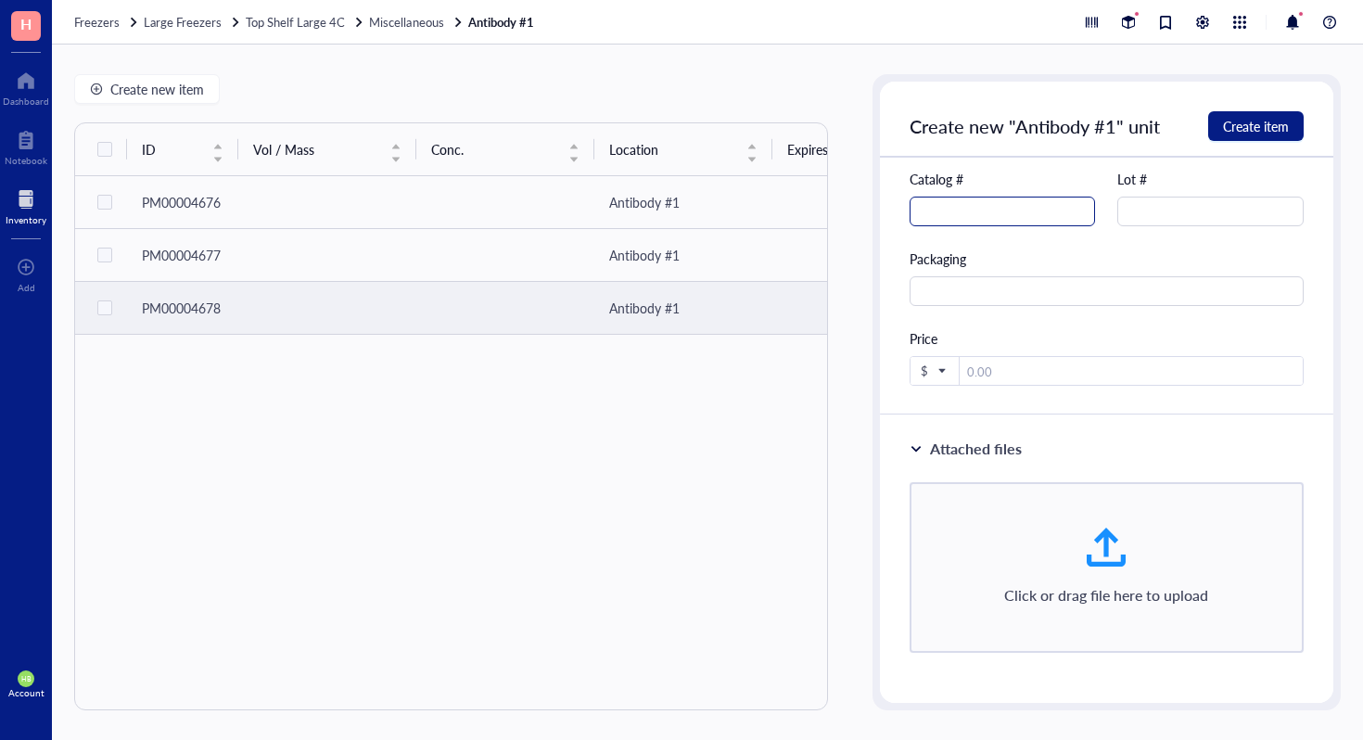 Image resolution: width=1363 pixels, height=740 pixels. Describe the element at coordinates (1035, 126) in the screenshot. I see `span: Create new "Antibody #1" unit` at that location.